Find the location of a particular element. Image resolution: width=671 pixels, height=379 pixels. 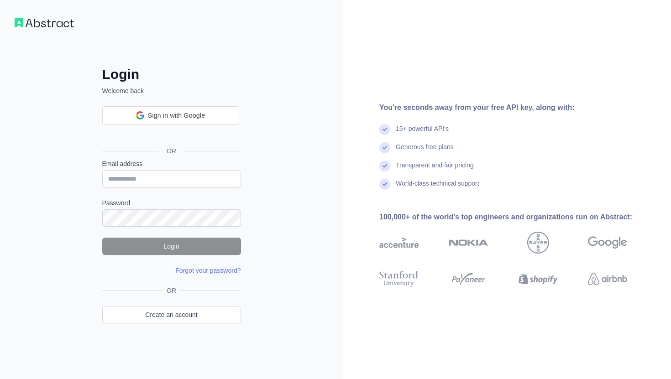

h2: Login is located at coordinates (172, 74).